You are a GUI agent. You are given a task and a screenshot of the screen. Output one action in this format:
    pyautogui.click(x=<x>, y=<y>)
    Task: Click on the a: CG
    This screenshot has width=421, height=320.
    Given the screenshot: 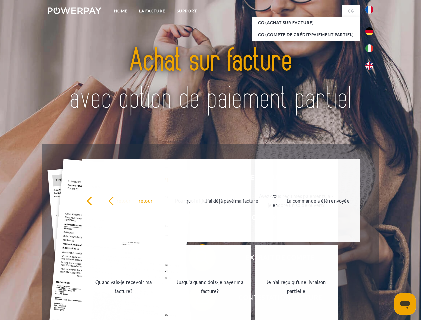 What is the action you would take?
    pyautogui.click(x=351, y=11)
    